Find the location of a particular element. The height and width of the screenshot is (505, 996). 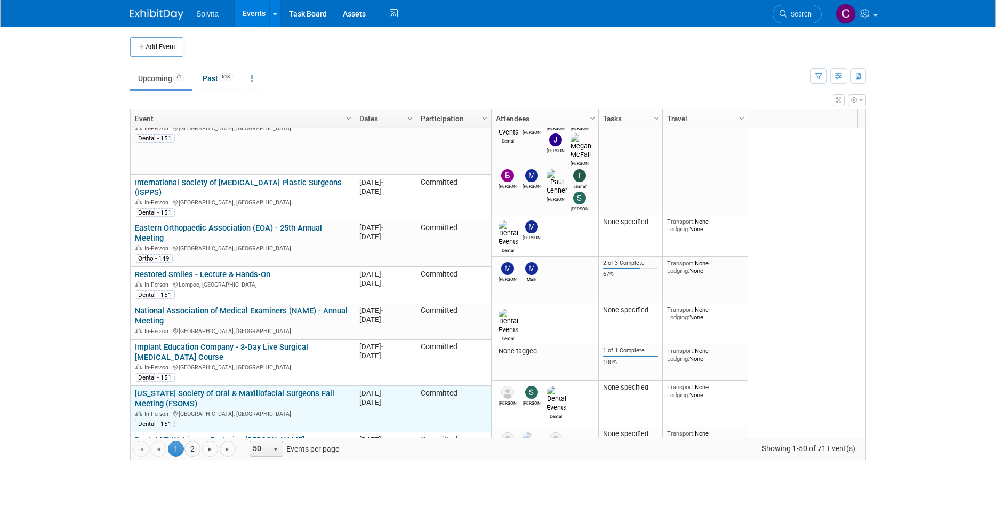

a: Participation is located at coordinates (452, 118).